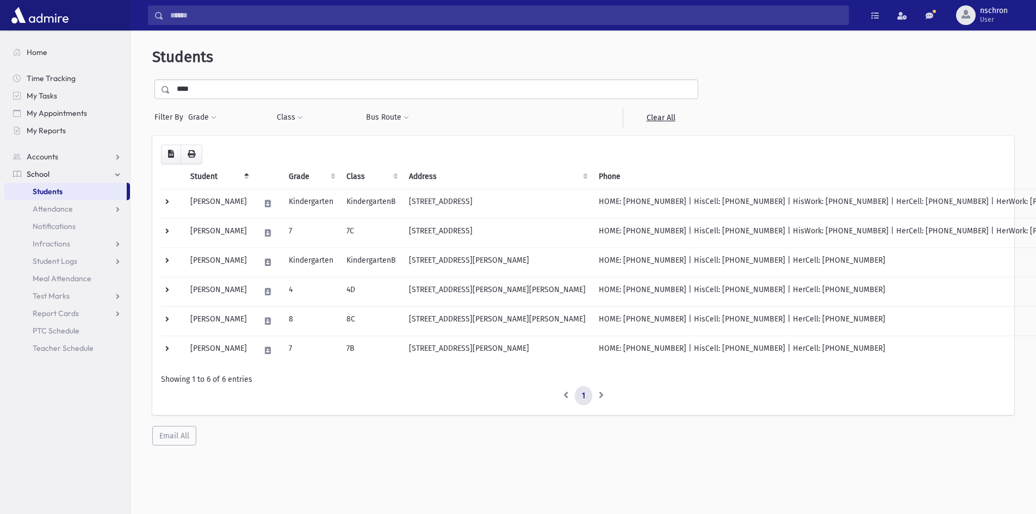 This screenshot has height=514, width=1036. What do you see at coordinates (55, 261) in the screenshot?
I see `span: Student Logs` at bounding box center [55, 261].